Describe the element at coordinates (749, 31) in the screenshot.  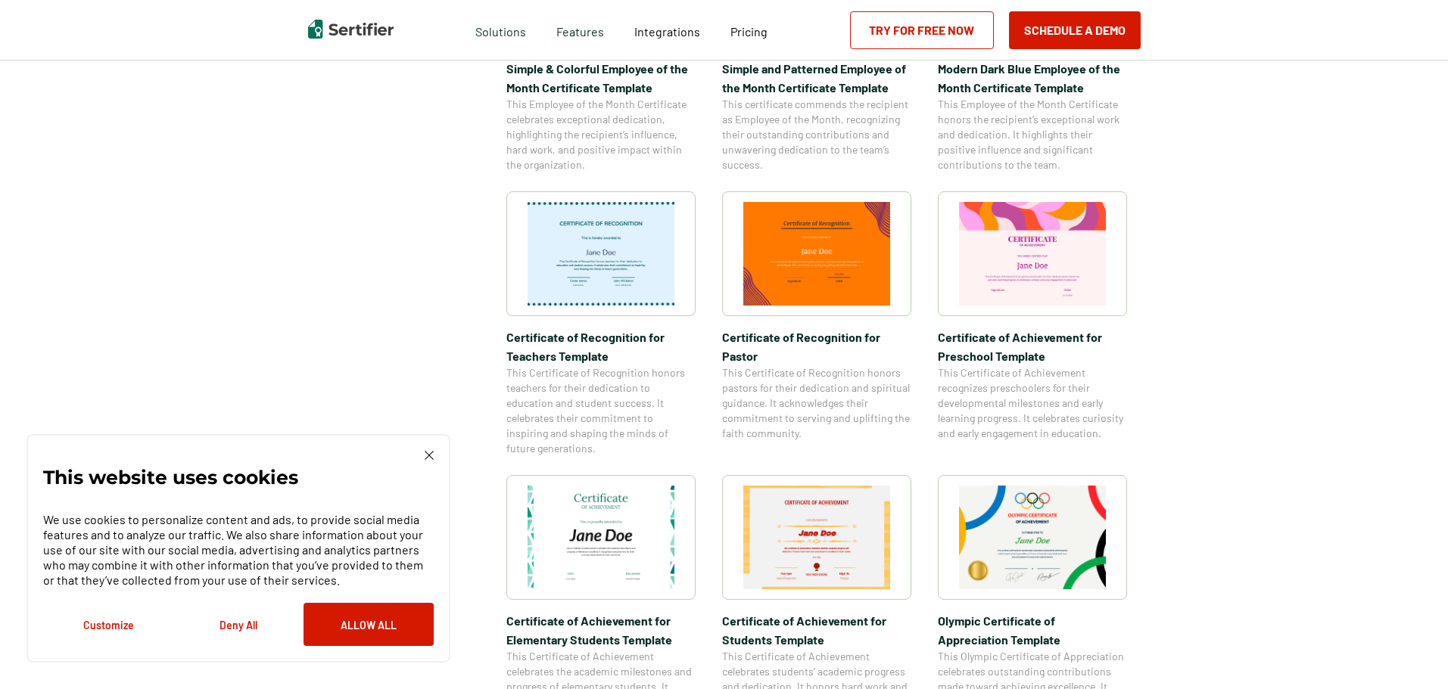
I see `span: Pricing` at that location.